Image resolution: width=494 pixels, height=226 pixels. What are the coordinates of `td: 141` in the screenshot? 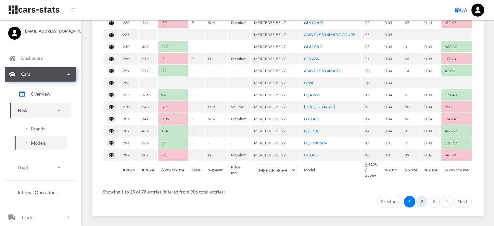 It's located at (148, 22).